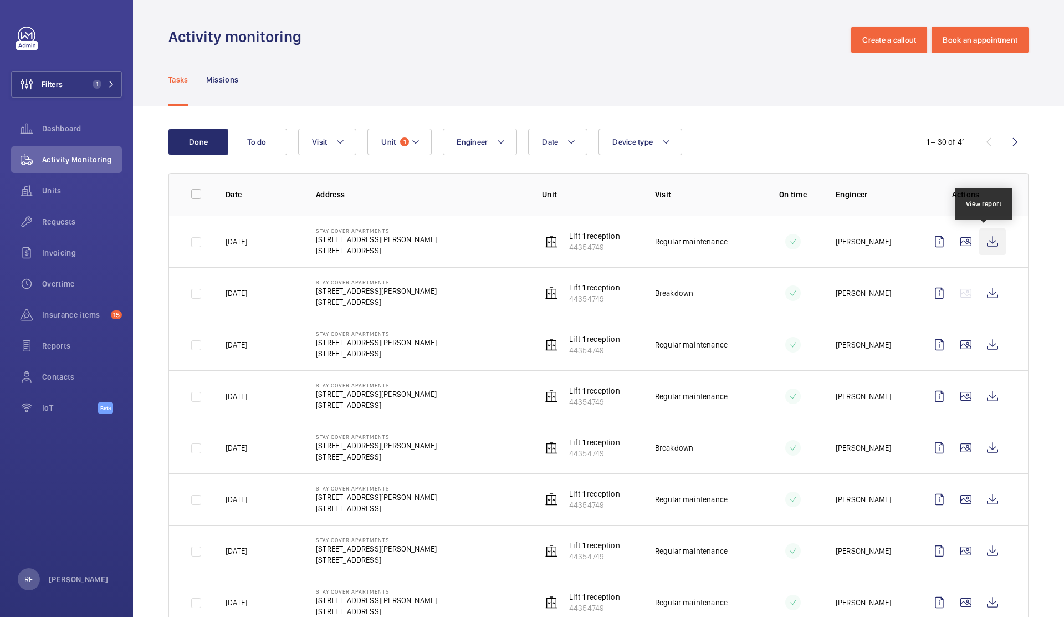  Describe the element at coordinates (404, 142) in the screenshot. I see `span: 1` at that location.